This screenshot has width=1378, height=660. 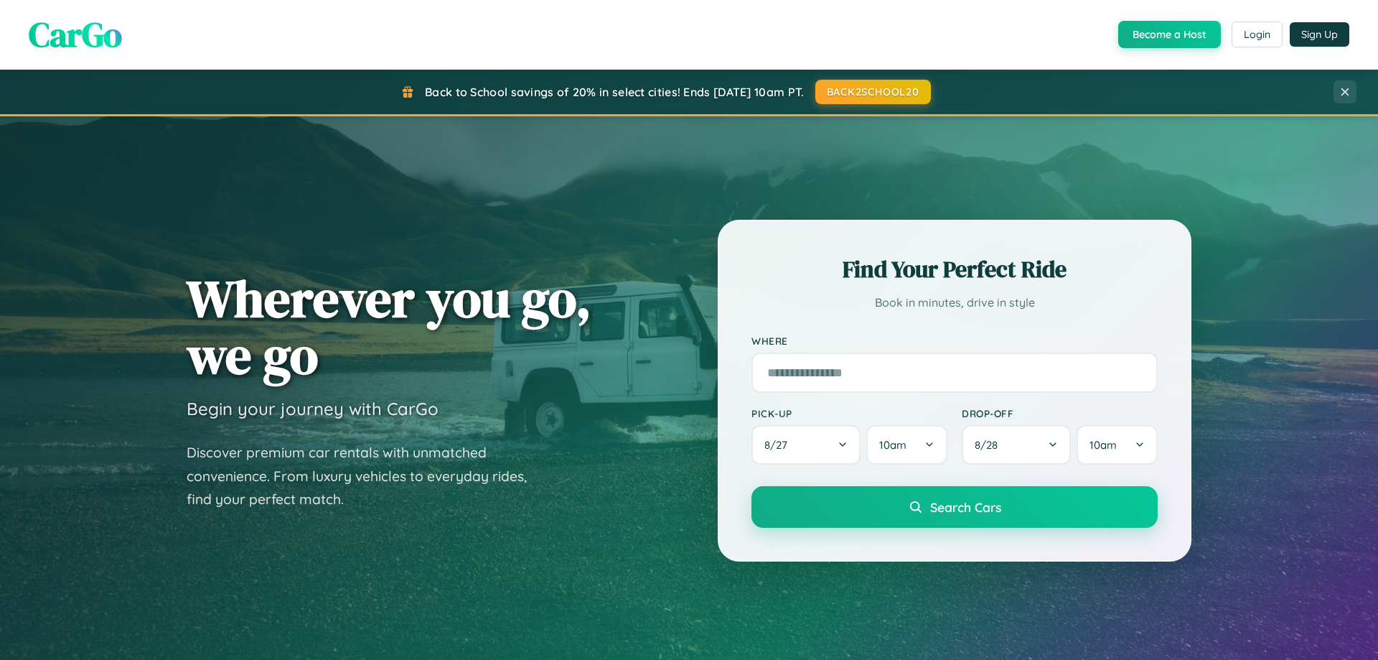 I want to click on button: 8/28, so click(x=1016, y=444).